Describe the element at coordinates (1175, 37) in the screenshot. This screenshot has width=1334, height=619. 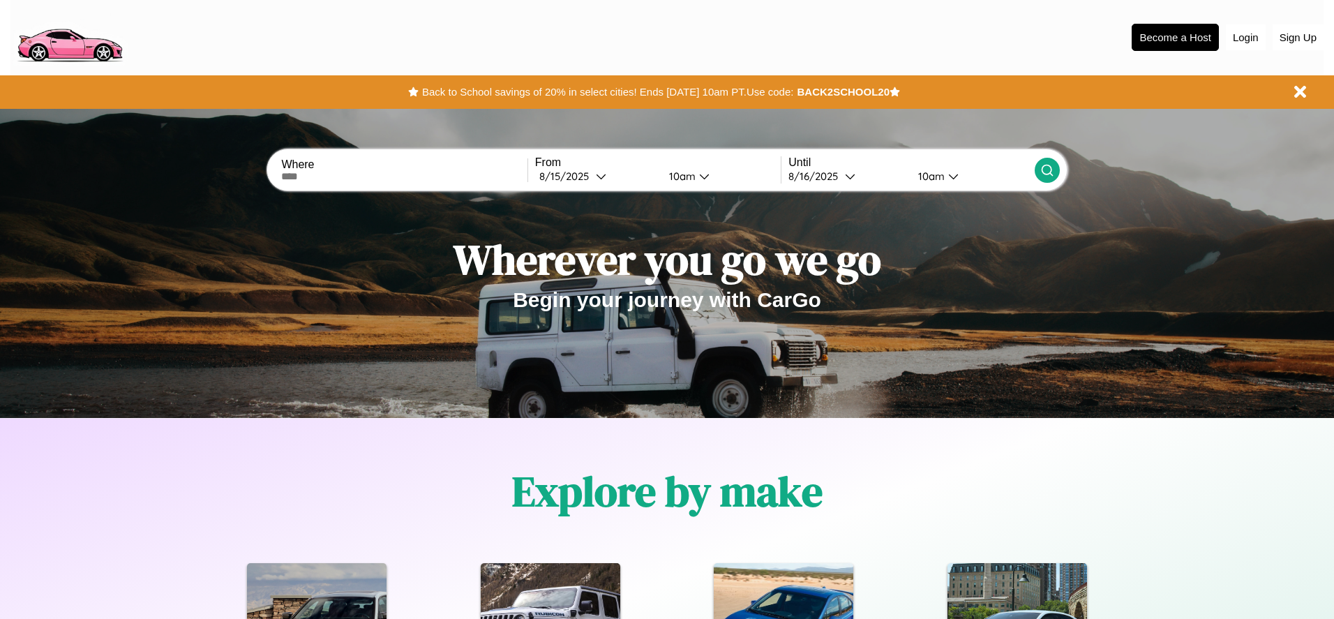
I see `button: Become a Host` at that location.